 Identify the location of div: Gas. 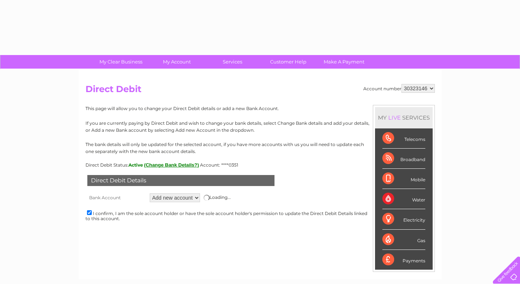
(404, 240).